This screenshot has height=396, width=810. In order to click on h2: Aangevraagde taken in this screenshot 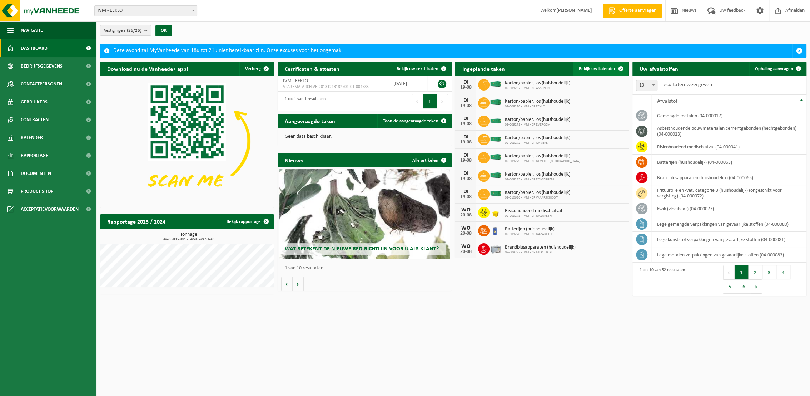, I will do `click(310, 120)`.